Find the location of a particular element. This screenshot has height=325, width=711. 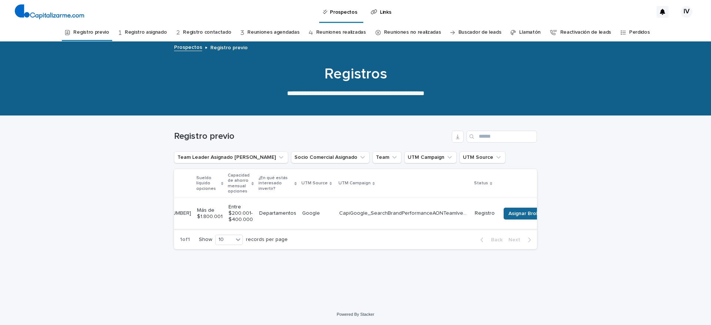

a: Reuniones realizadas is located at coordinates (341, 32).